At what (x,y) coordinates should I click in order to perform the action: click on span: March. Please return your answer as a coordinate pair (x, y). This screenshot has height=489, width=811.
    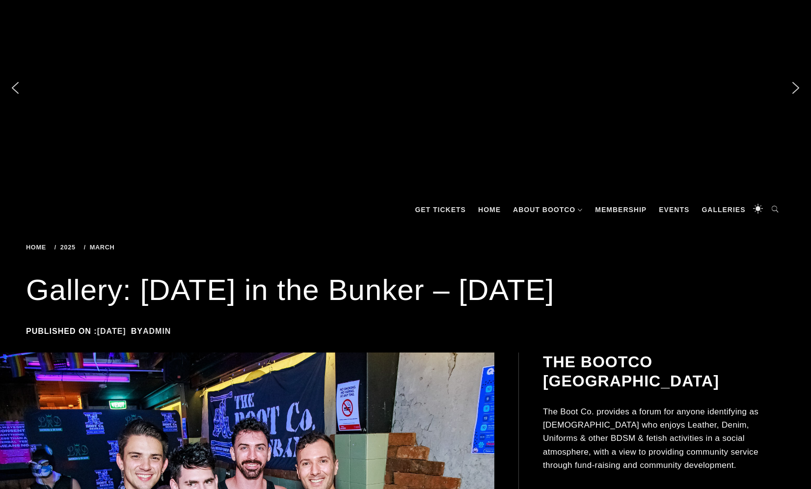
    Looking at the image, I should click on (101, 247).